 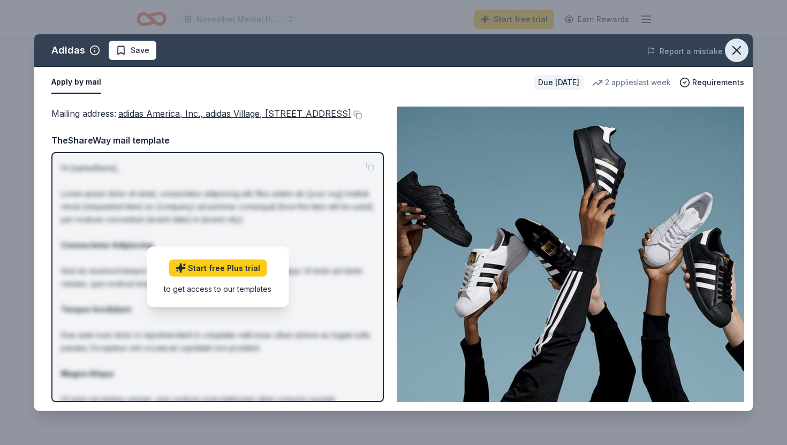 I want to click on div: Adidas, so click(x=68, y=50).